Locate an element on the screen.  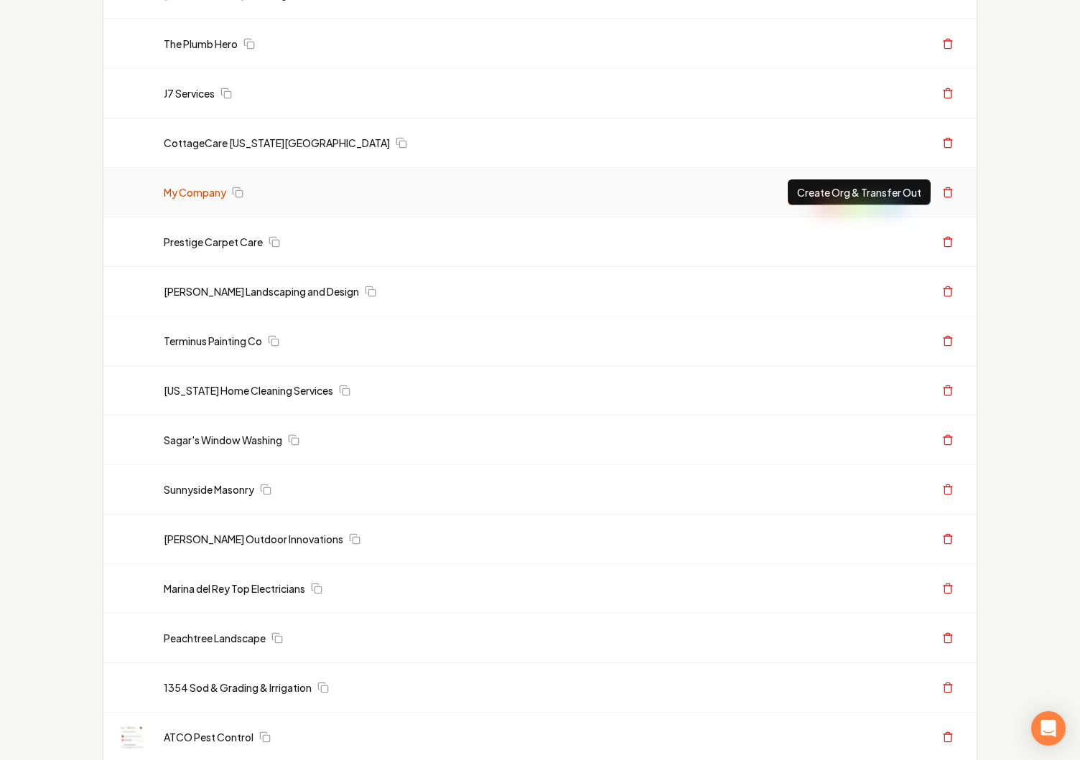
a: Peachtree Landscape is located at coordinates (215, 638).